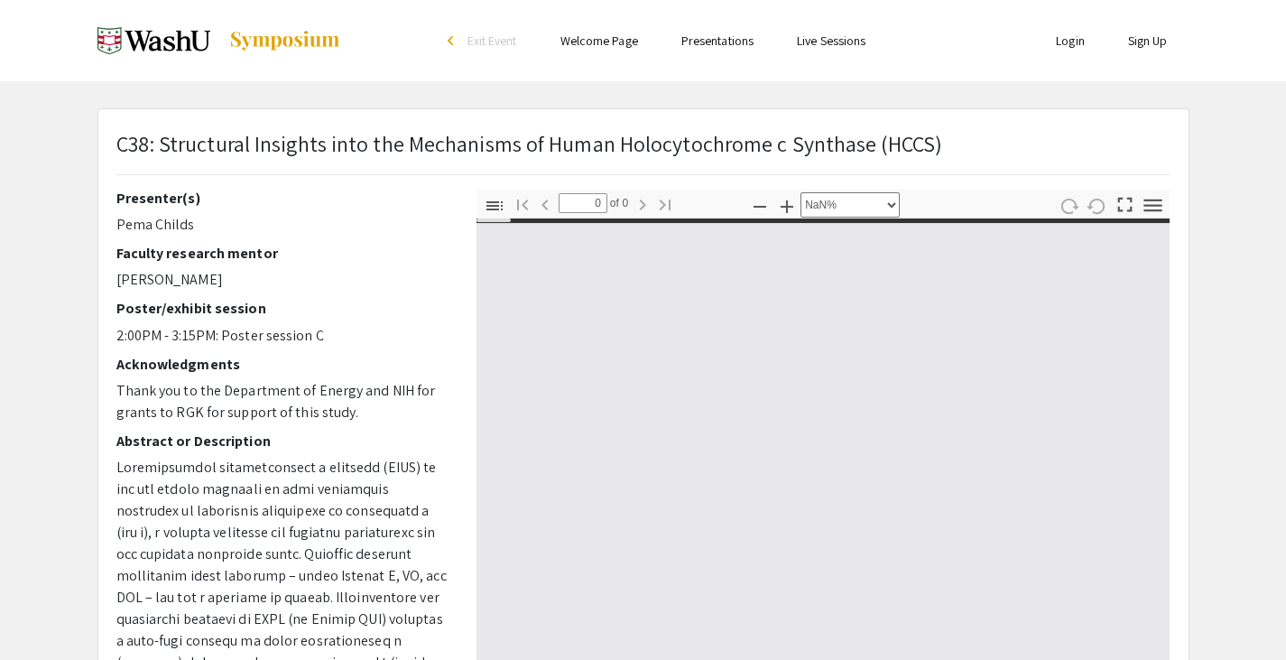 The image size is (1286, 660). I want to click on img: Symposium by ForagerOne, so click(284, 41).